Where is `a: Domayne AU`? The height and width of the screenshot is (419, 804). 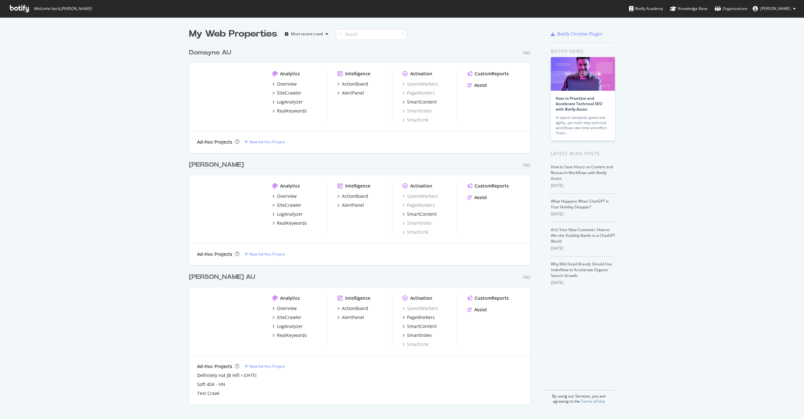
a: Domayne AU is located at coordinates (211, 53).